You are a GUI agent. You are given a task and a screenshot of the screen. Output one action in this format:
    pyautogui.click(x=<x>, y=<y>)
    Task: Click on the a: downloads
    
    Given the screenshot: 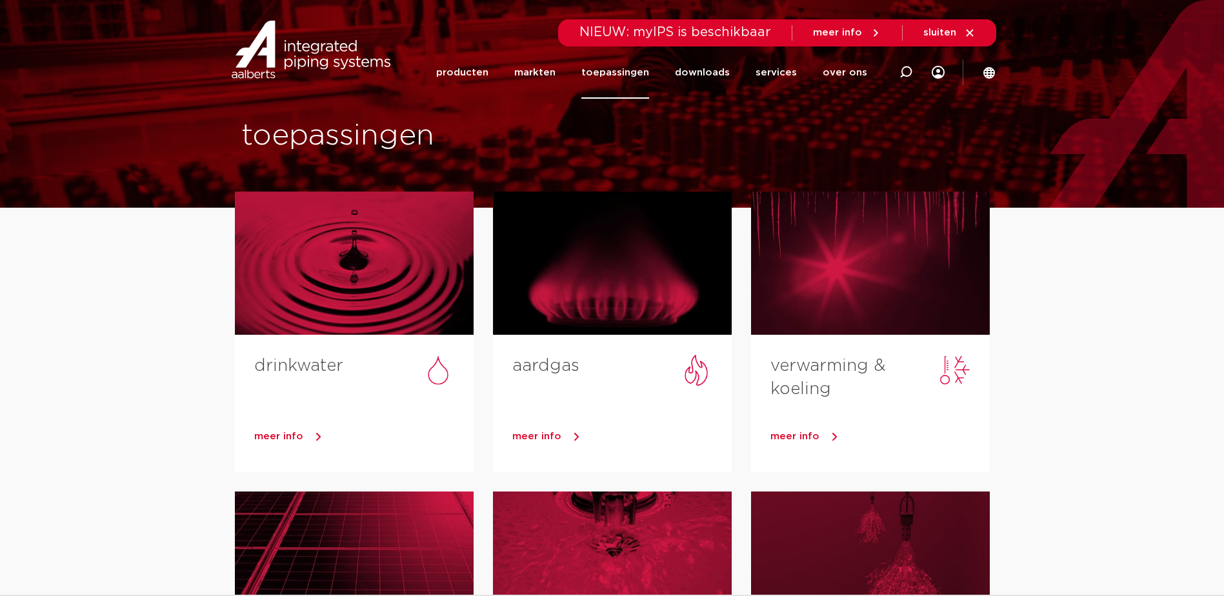 What is the action you would take?
    pyautogui.click(x=702, y=72)
    